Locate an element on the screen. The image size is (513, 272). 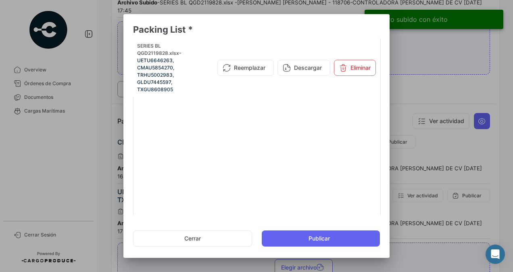
button: Publicar is located at coordinates (321, 238).